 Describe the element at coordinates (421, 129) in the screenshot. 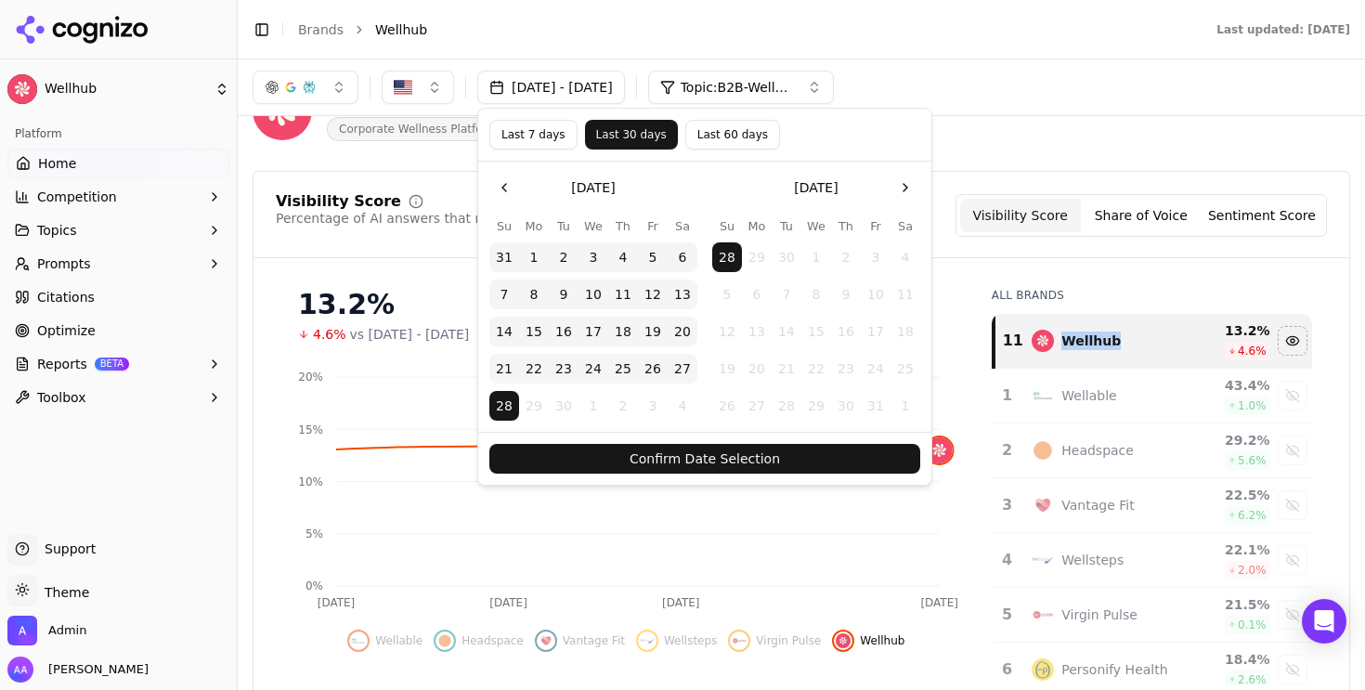

I see `span: Corporate Wellness Platforms` at that location.